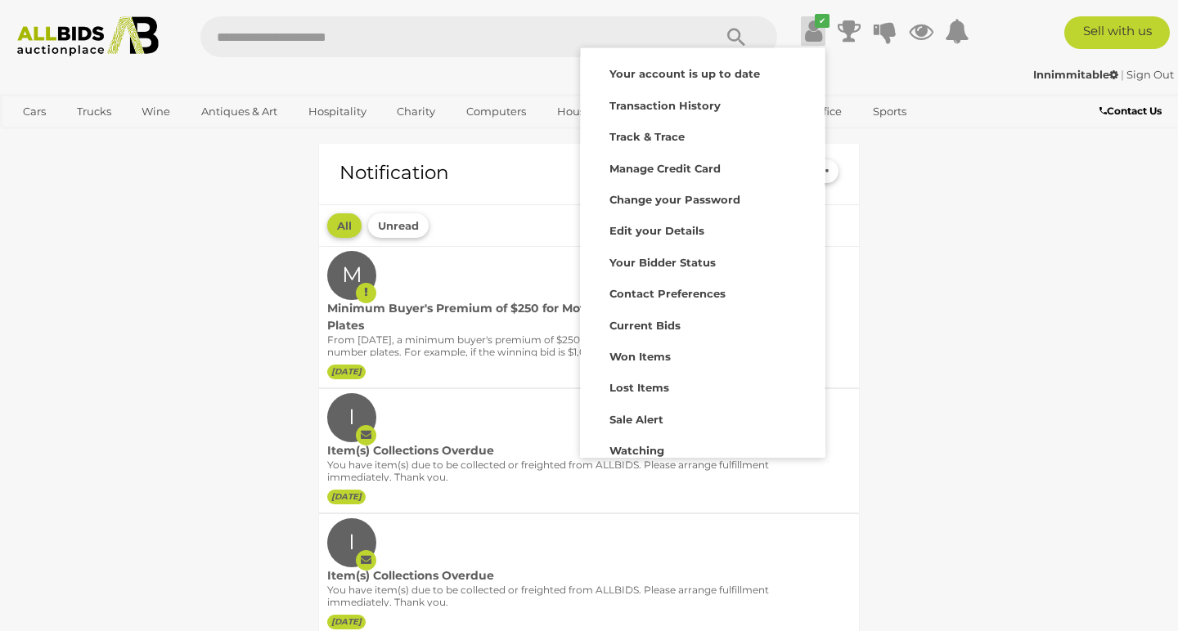 Image resolution: width=1178 pixels, height=631 pixels. I want to click on strong: Watching, so click(636, 451).